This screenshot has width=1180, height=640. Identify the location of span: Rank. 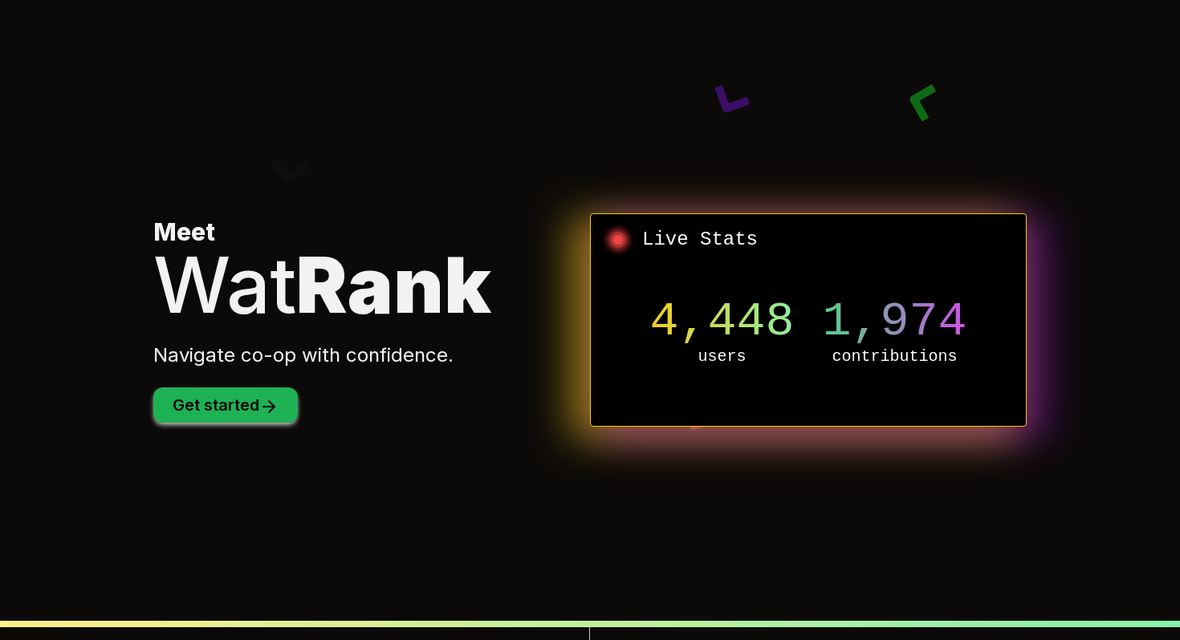
(393, 285).